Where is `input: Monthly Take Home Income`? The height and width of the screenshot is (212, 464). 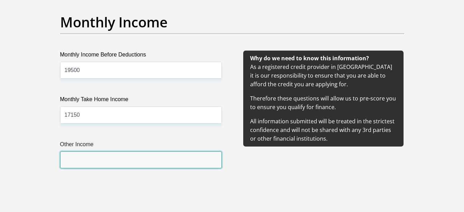
input: Monthly Take Home Income is located at coordinates (141, 114).